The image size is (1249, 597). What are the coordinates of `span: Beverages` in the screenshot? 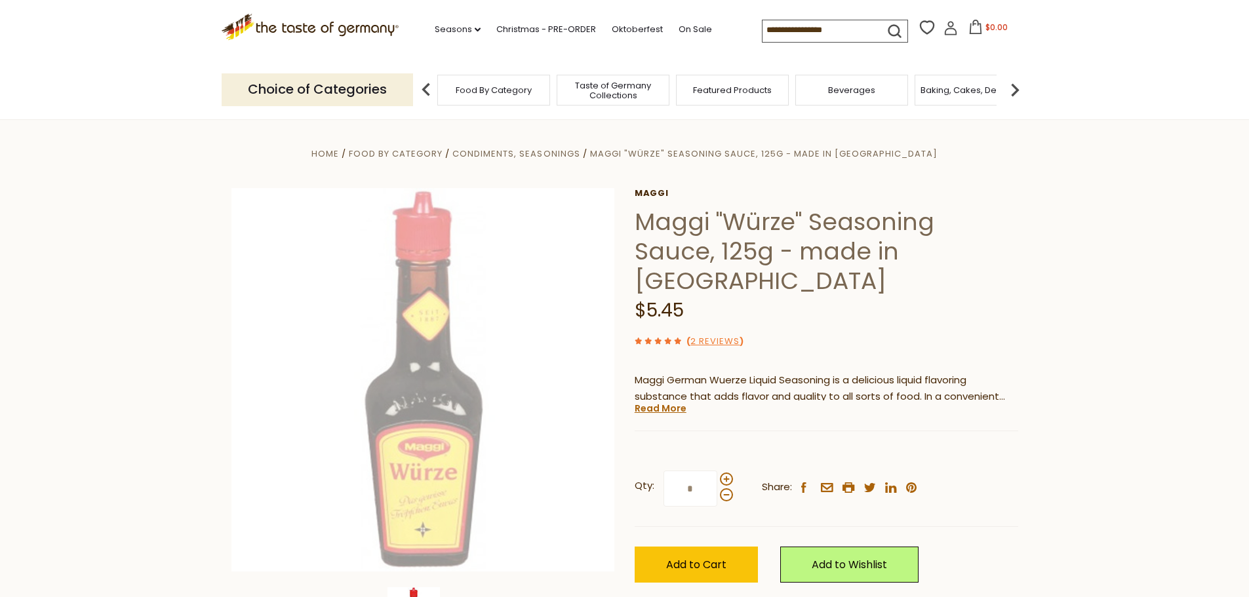 It's located at (851, 90).